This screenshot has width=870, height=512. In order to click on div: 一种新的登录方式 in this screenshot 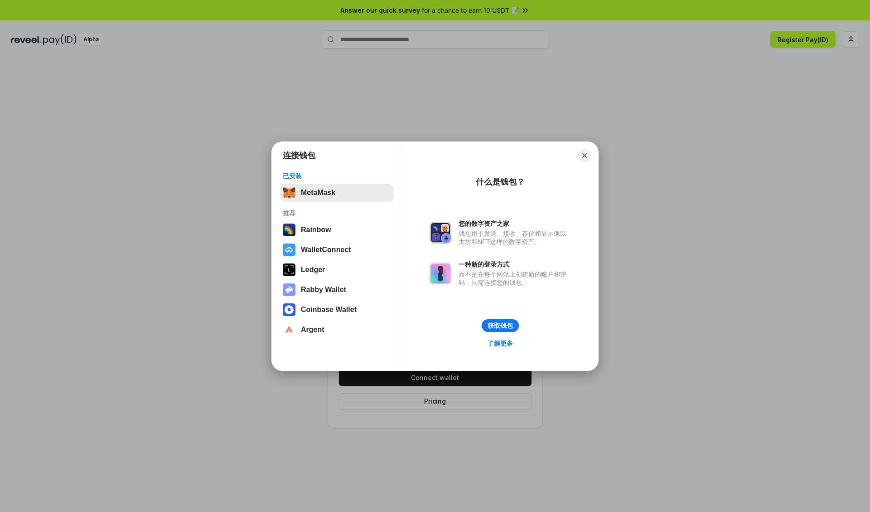, I will do `click(515, 264)`.